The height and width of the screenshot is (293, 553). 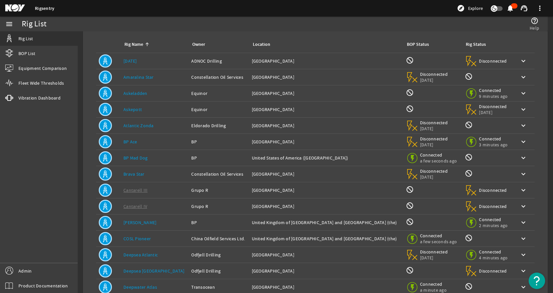 What do you see at coordinates (139, 126) in the screenshot?
I see `a: Atlantic Zonda` at bounding box center [139, 126].